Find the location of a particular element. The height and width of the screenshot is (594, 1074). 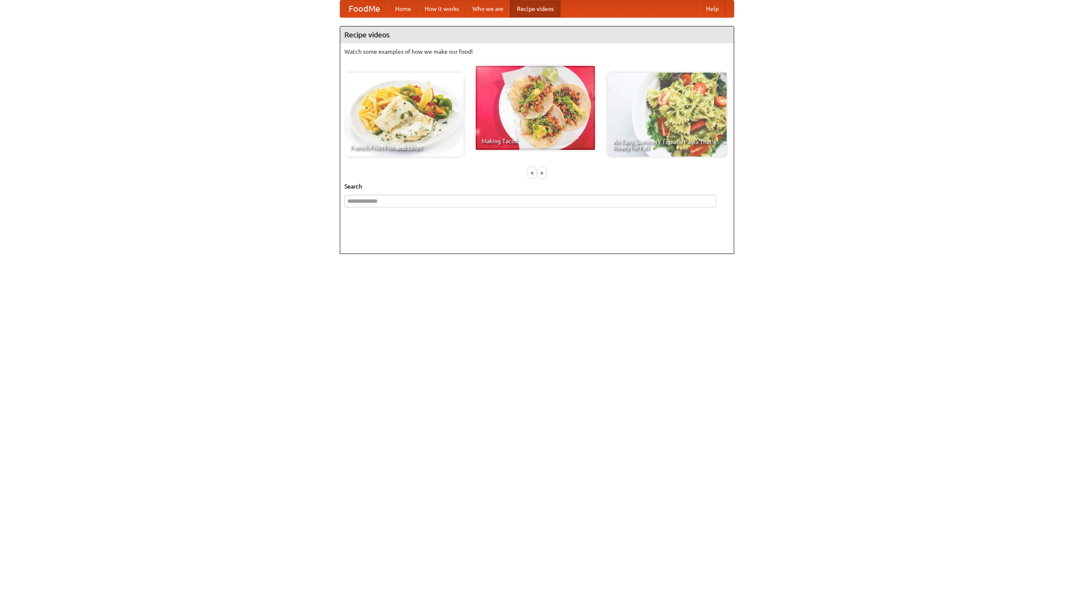

a: Help is located at coordinates (712, 9).